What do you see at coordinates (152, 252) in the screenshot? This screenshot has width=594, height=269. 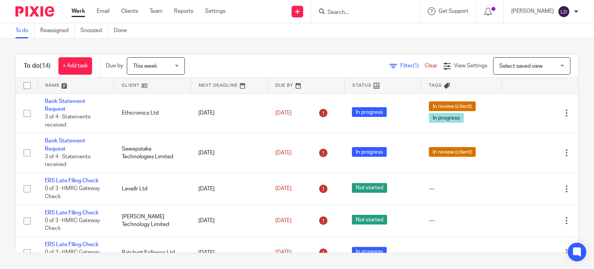 I see `td: Patchett Fellowes Ltd` at bounding box center [152, 252].